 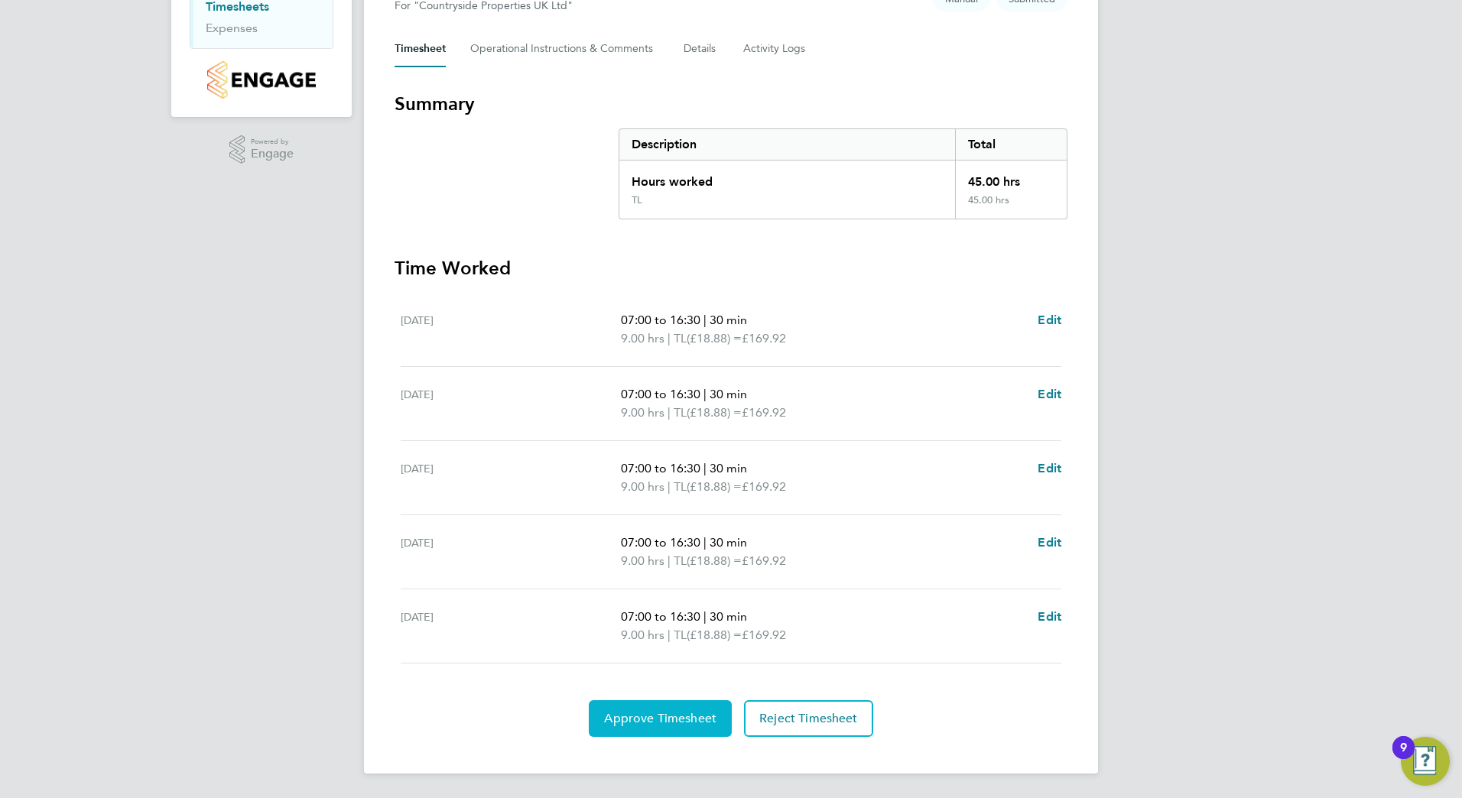 What do you see at coordinates (261, 80) in the screenshot?
I see `img: countryside-properties-logo-retina.png` at bounding box center [261, 80].